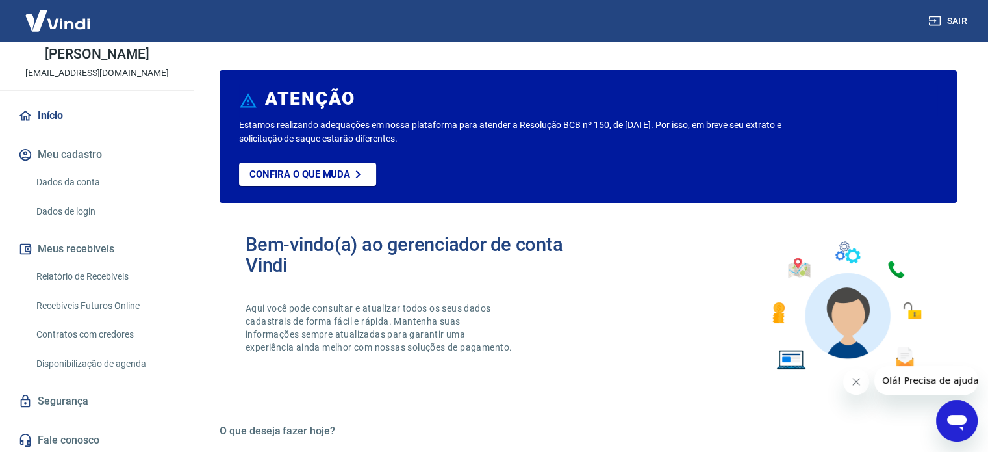  I want to click on img: Imagem de um avatar masculino com diversos icones exemplificando as funcionalidades do gerenciado..., so click(846, 305).